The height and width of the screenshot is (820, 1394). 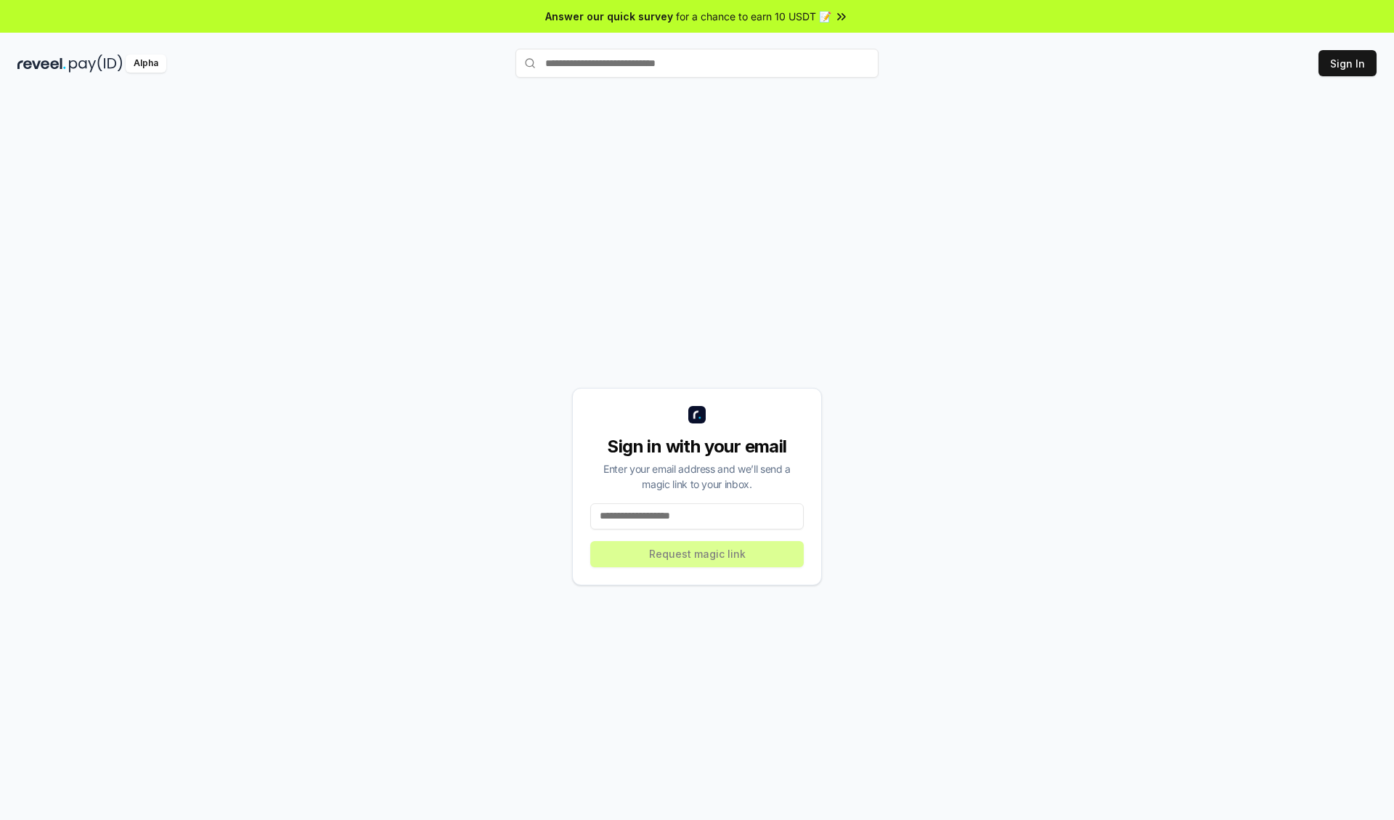 I want to click on img: pay_id, so click(x=96, y=63).